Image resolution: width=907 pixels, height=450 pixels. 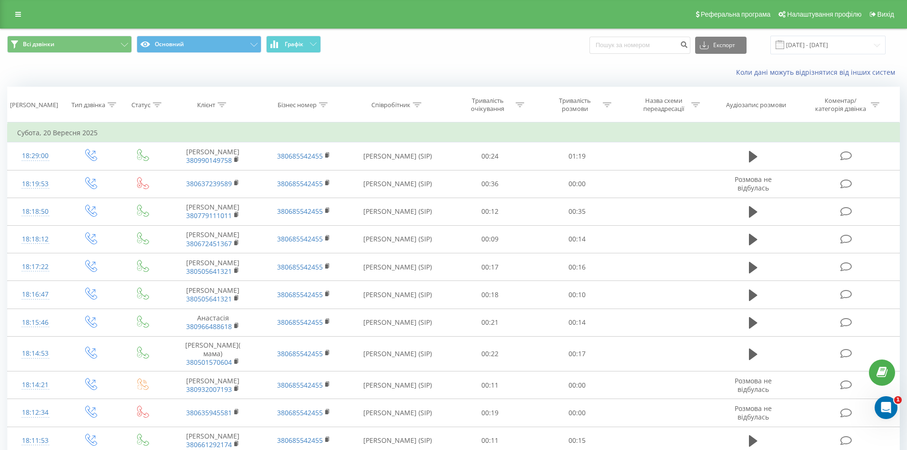 I want to click on td: 00:09, so click(x=490, y=239).